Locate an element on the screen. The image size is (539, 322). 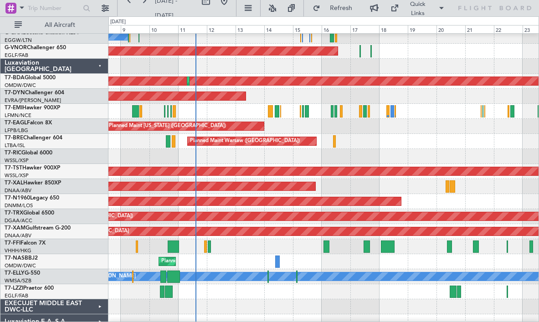
a: T7-RICGlobal 6000 is located at coordinates (28, 153).